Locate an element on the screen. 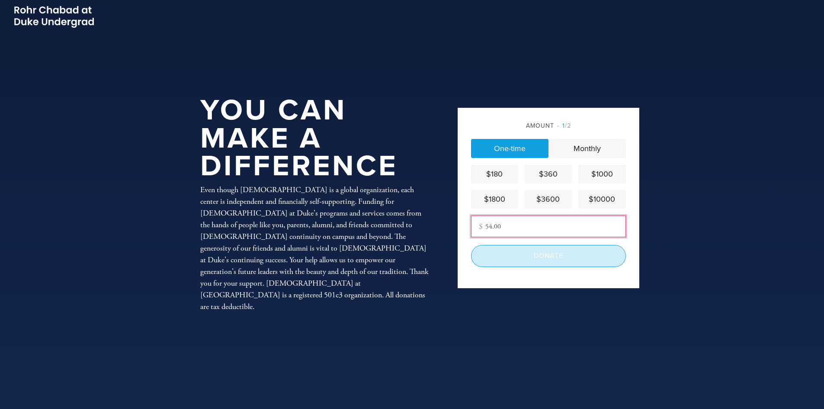 The height and width of the screenshot is (409, 824). span: 1 is located at coordinates (563, 125).